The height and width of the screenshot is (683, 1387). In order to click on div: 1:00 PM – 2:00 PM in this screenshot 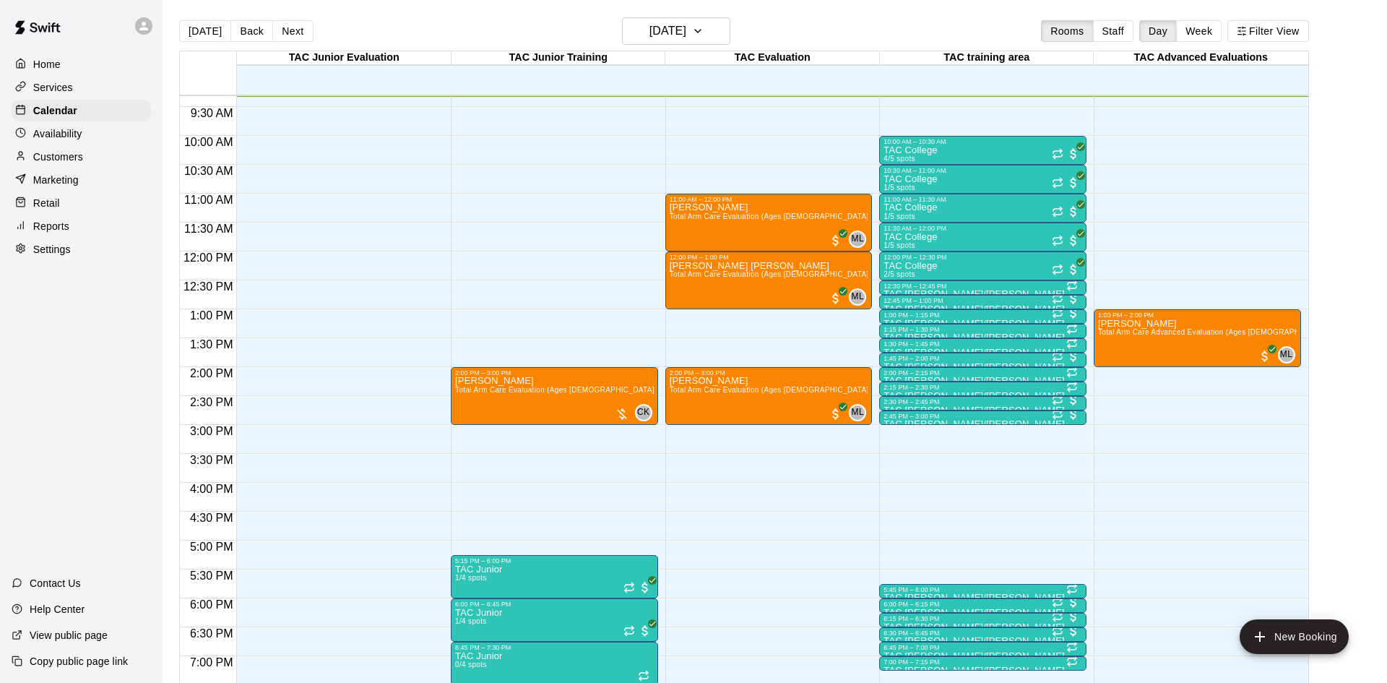, I will do `click(1197, 315)`.